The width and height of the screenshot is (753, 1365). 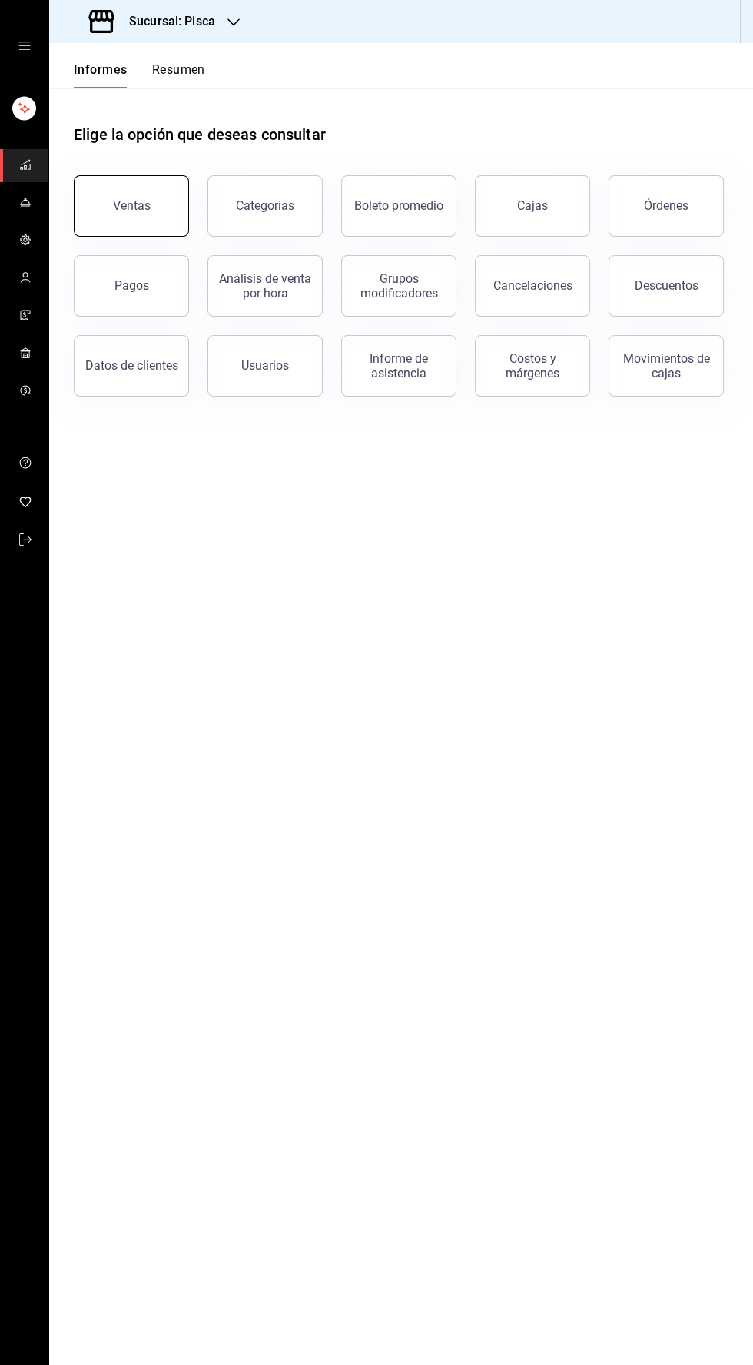 I want to click on button: Cancelaciones, so click(x=533, y=286).